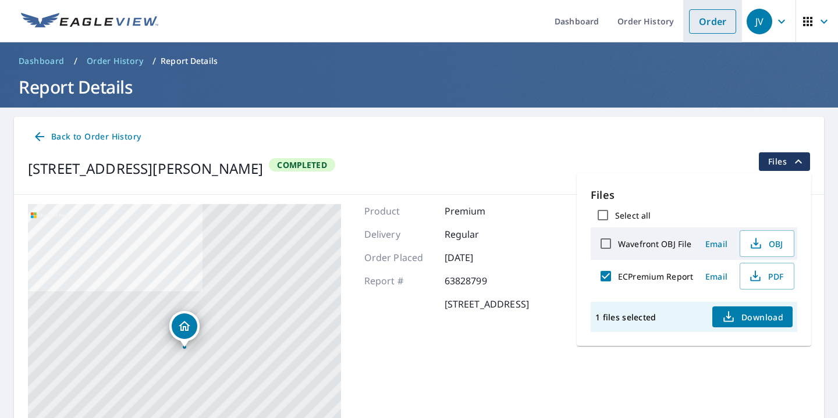 The width and height of the screenshot is (838, 418). What do you see at coordinates (399, 211) in the screenshot?
I see `p: Product` at bounding box center [399, 211].